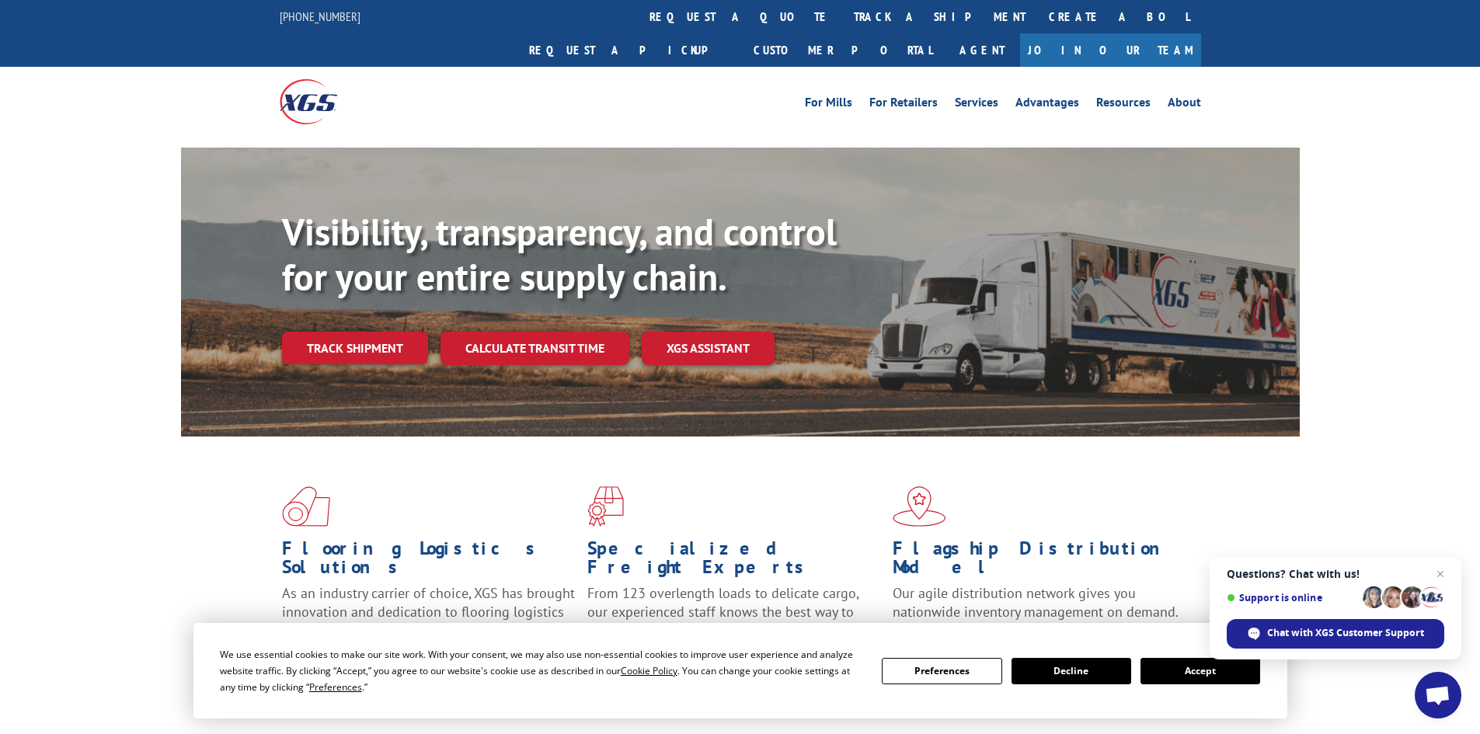 The height and width of the screenshot is (734, 1480). What do you see at coordinates (1200, 671) in the screenshot?
I see `button: Accept` at bounding box center [1200, 671].